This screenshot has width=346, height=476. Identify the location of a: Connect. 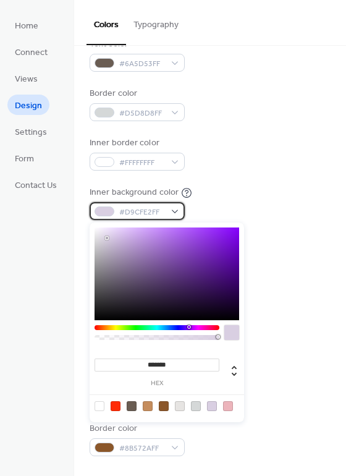
(31, 51).